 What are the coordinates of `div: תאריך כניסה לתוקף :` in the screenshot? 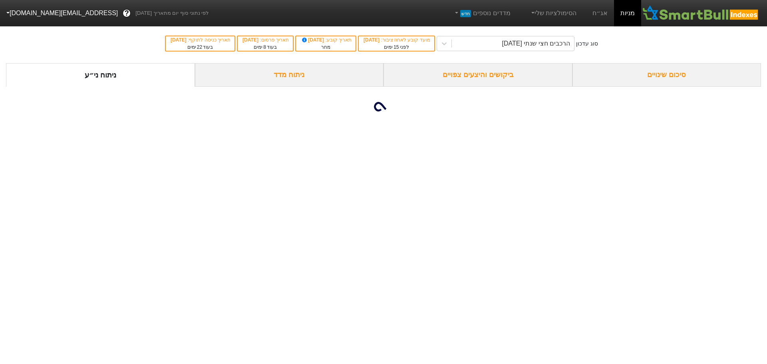 It's located at (200, 40).